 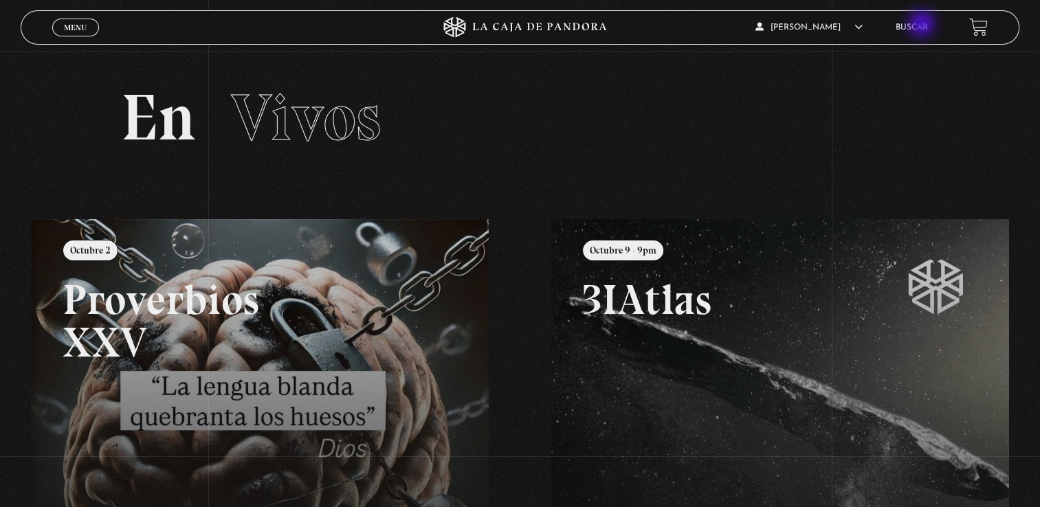 What do you see at coordinates (75, 27) in the screenshot?
I see `span: Menu` at bounding box center [75, 27].